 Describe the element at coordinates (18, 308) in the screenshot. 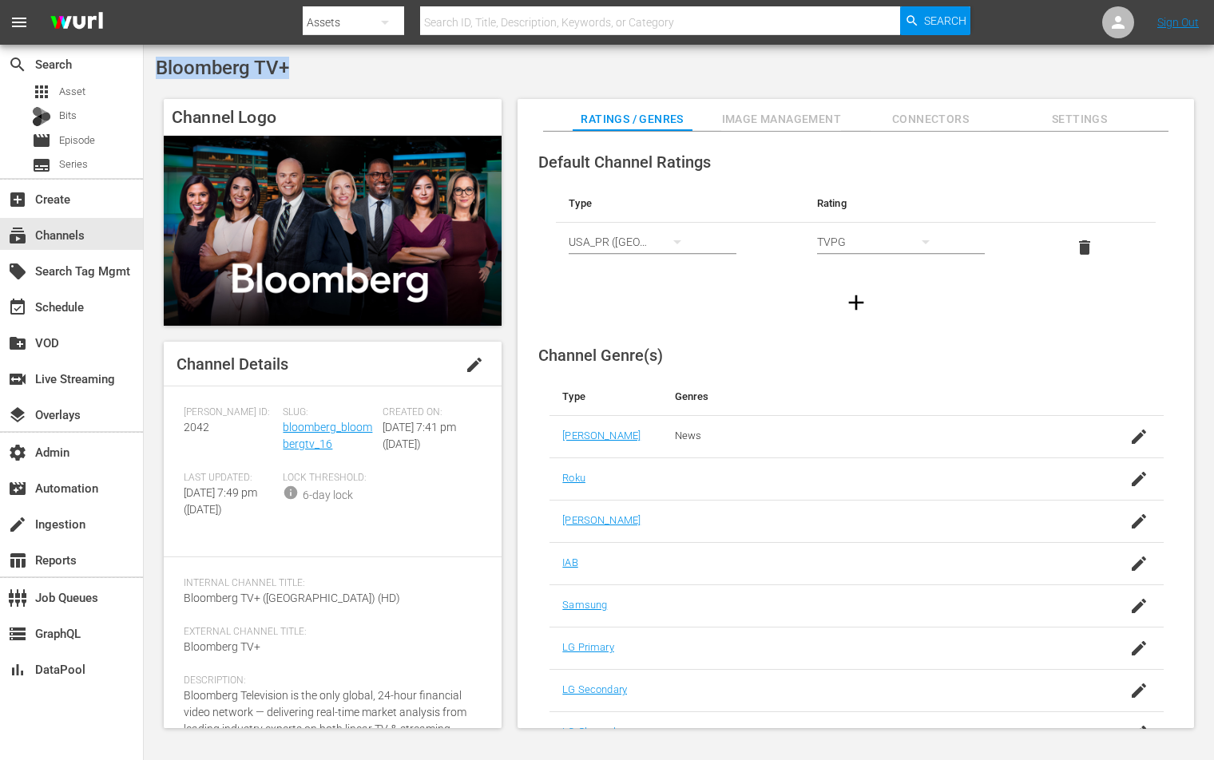

I see `span: Schedule` at that location.